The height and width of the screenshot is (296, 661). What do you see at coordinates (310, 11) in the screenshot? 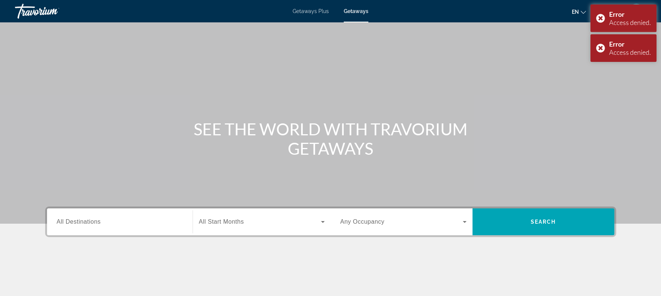
I see `a: Getaways Plus` at bounding box center [310, 11].